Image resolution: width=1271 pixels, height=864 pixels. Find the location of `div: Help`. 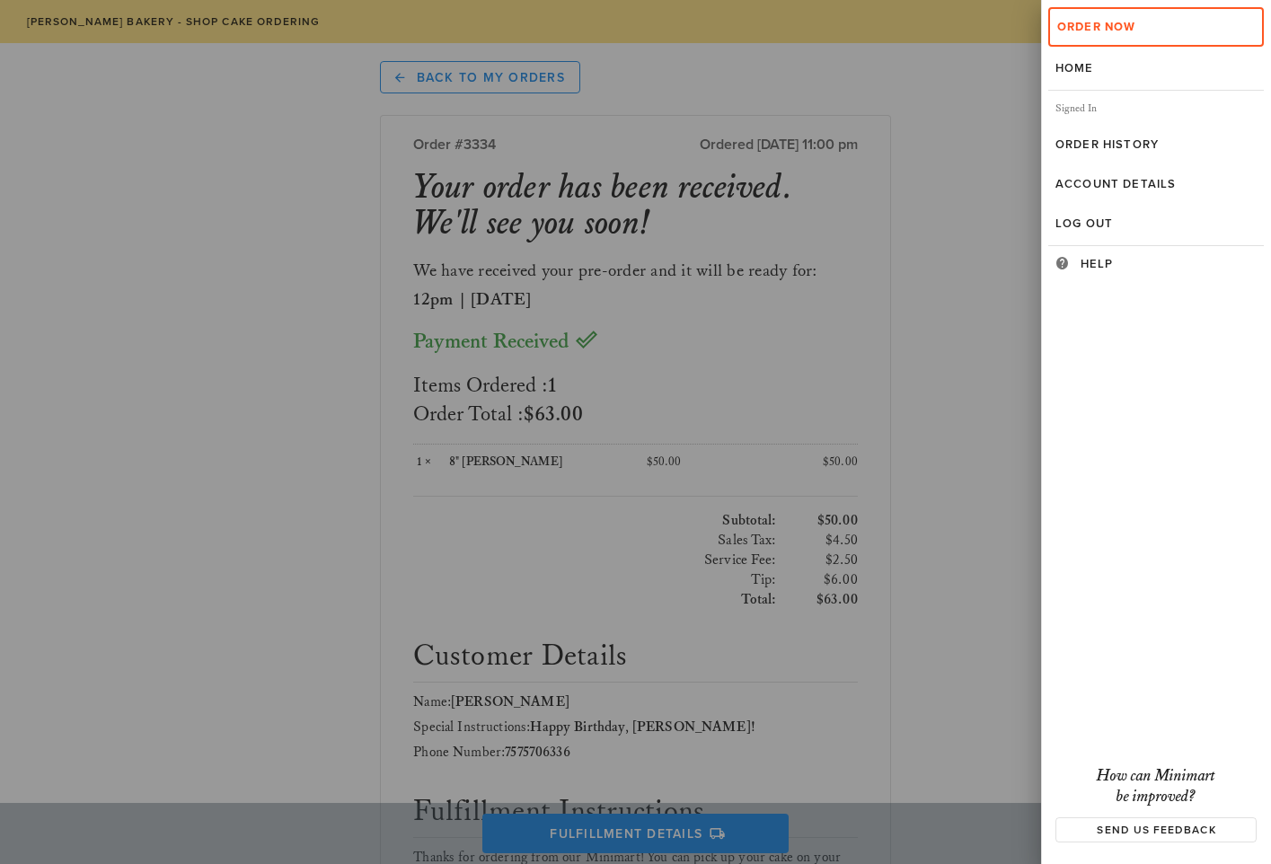

div: Help is located at coordinates (1168, 264).